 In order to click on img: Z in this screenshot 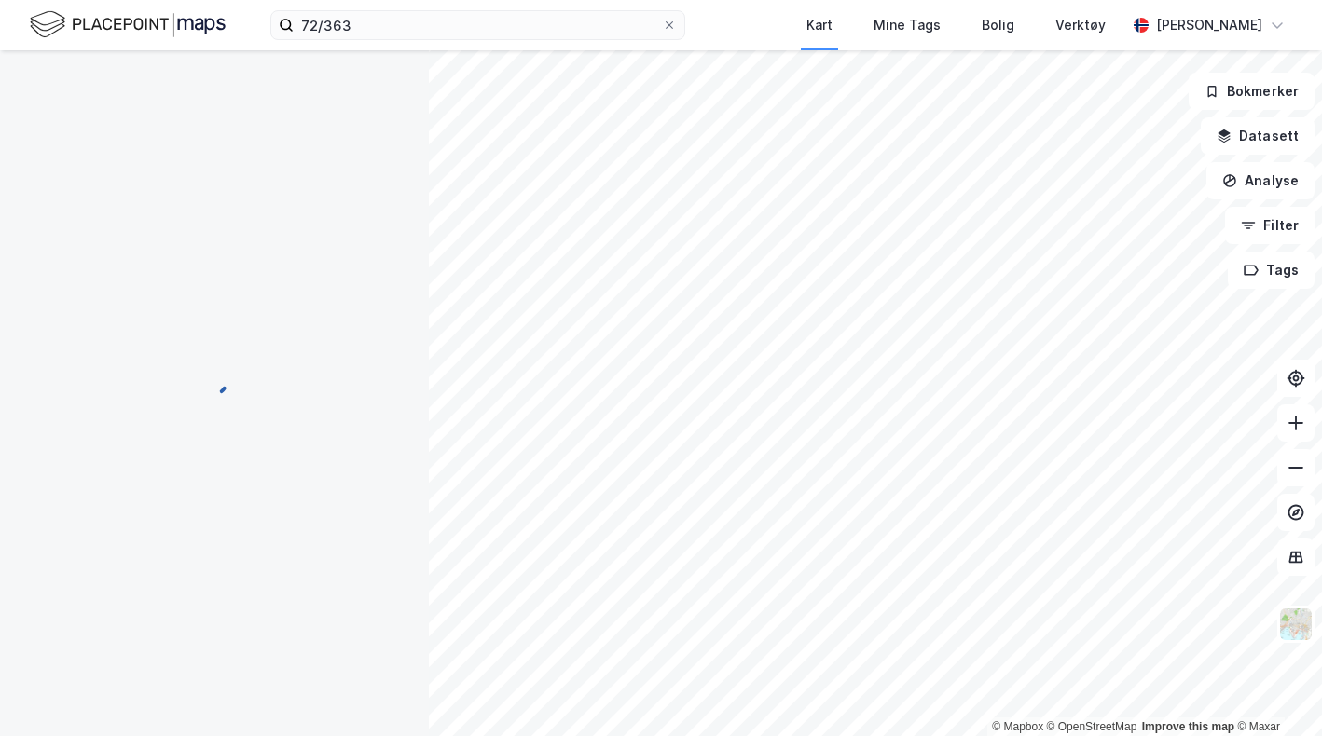, I will do `click(1296, 625)`.